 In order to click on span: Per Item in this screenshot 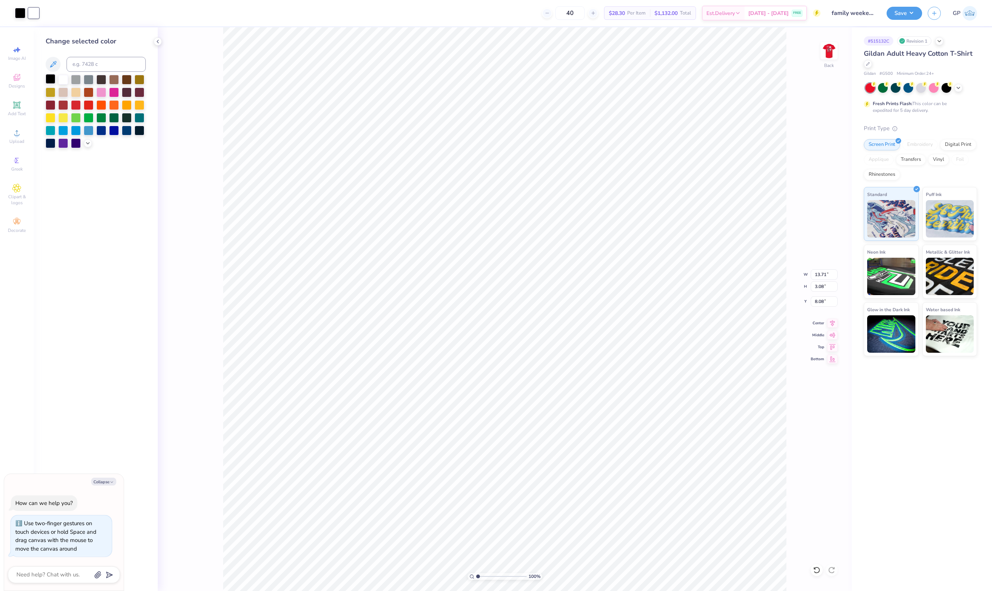, I will do `click(636, 13)`.